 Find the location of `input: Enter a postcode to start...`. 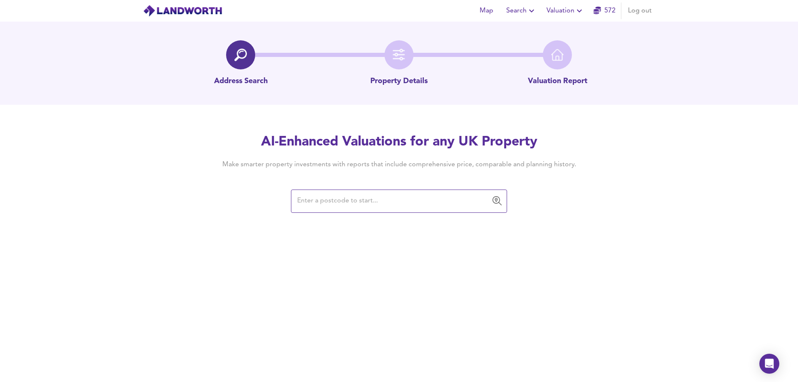

input: Enter a postcode to start... is located at coordinates (393, 201).